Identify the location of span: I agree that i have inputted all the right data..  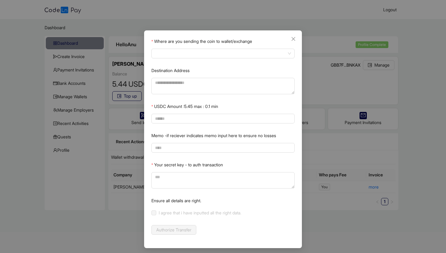
(200, 213).